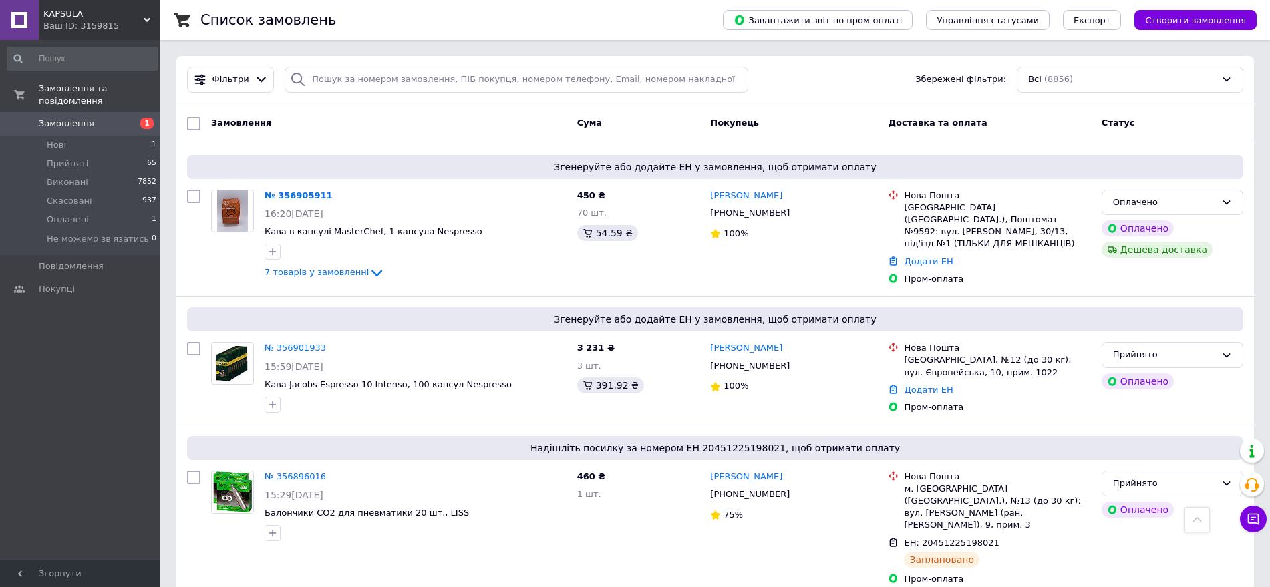 The image size is (1270, 587). Describe the element at coordinates (1058, 79) in the screenshot. I see `span: (8856)` at that location.